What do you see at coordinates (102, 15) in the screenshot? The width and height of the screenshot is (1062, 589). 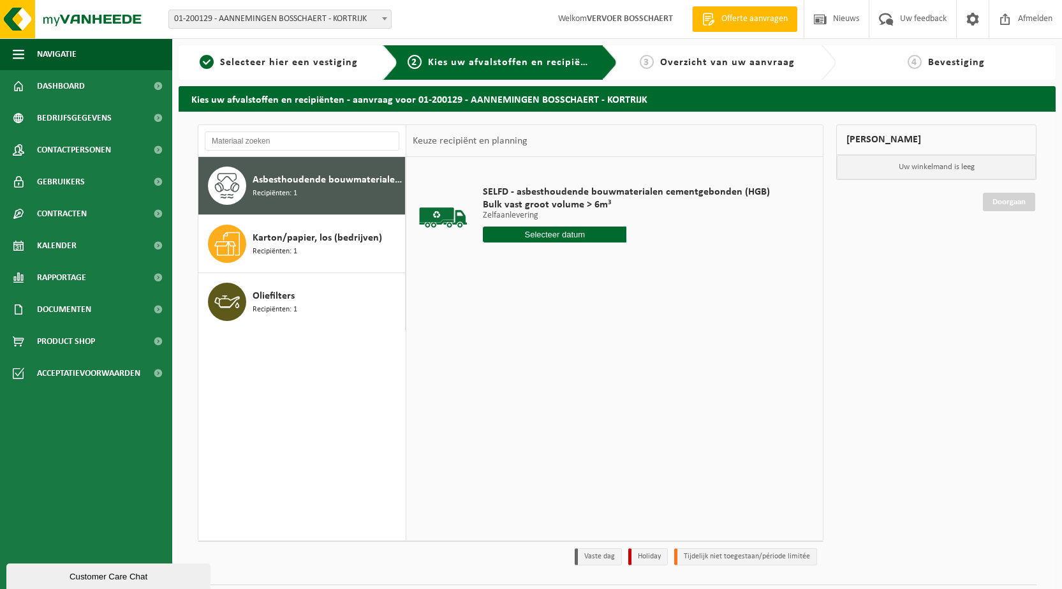 I see `div: Customer Care Chat` at bounding box center [102, 15].